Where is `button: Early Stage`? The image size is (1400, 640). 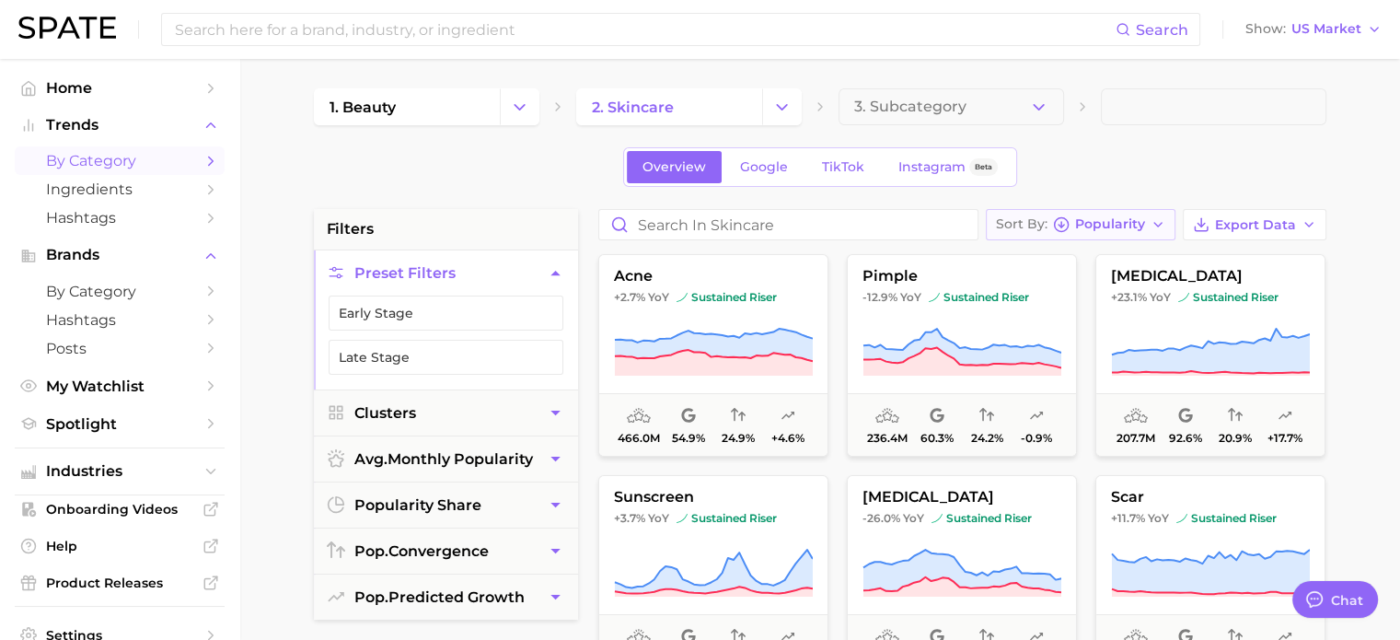
button: Early Stage is located at coordinates (445, 313).